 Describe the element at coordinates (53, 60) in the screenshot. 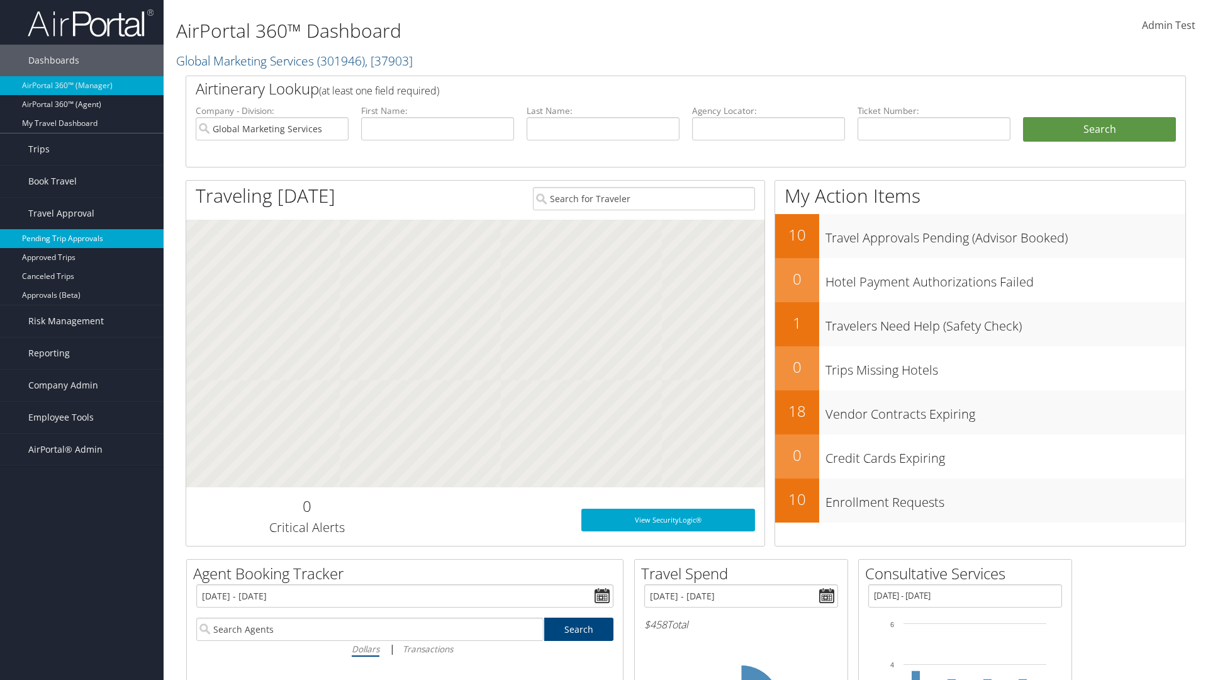

I see `span: Dashboards` at that location.